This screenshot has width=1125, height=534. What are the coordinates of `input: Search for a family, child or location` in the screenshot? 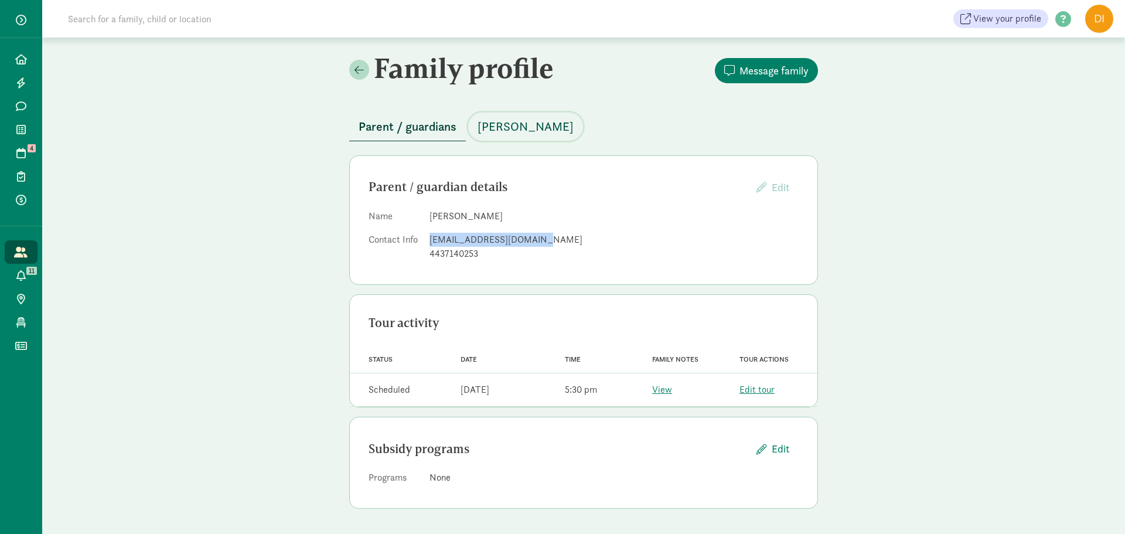 It's located at (225, 19).